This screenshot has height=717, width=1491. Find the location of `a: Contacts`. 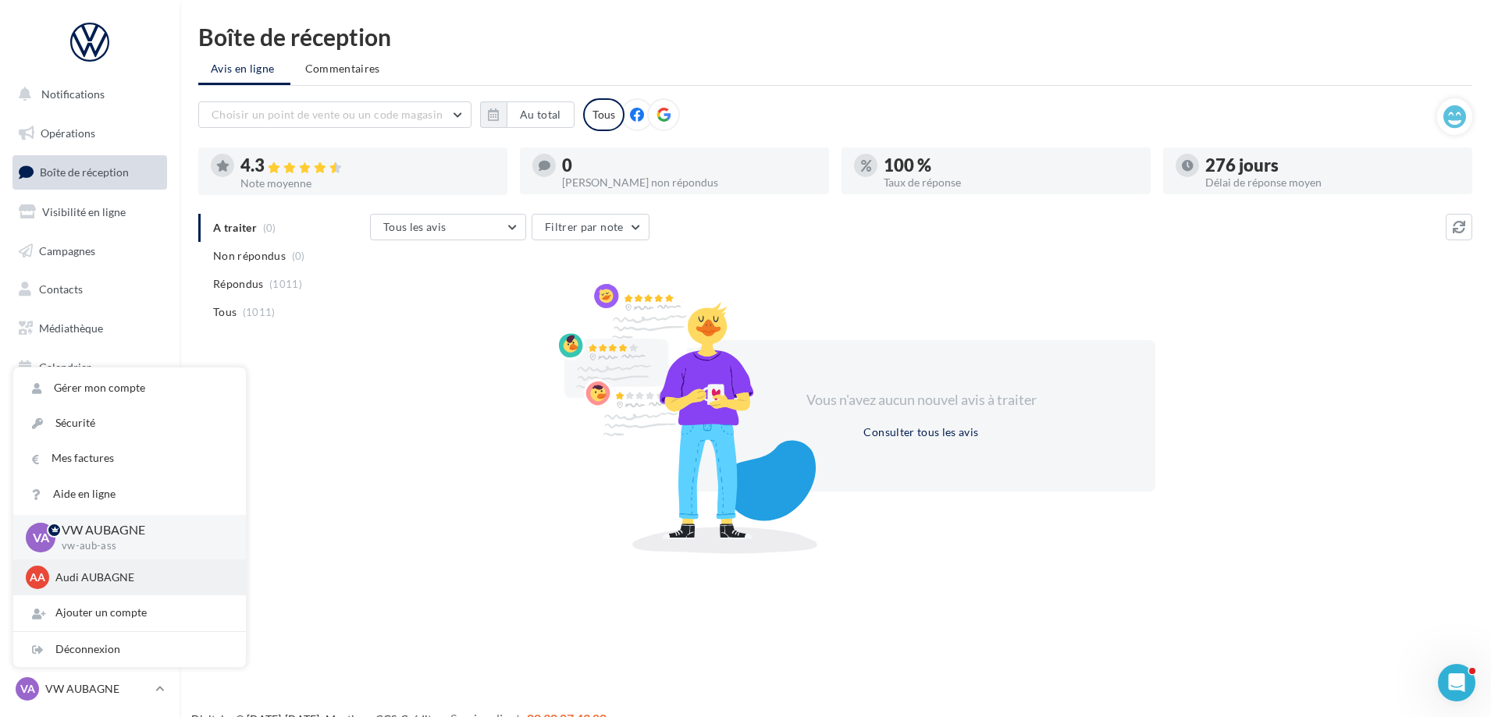

a: Contacts is located at coordinates (90, 290).